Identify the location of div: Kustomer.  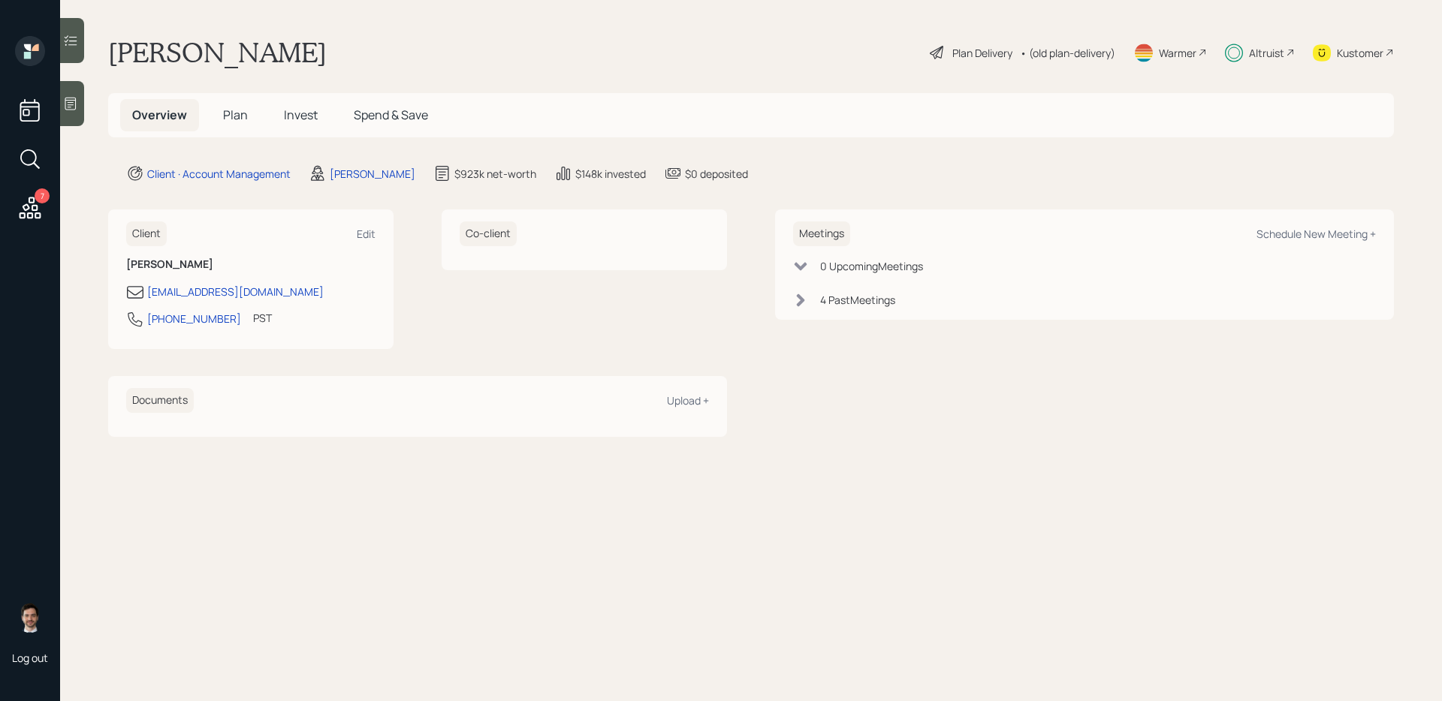
(1360, 53).